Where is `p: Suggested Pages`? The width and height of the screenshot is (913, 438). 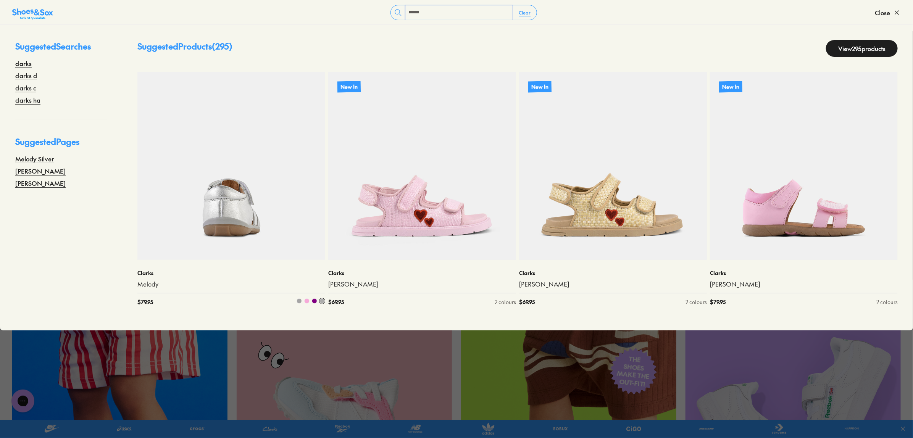 p: Suggested Pages is located at coordinates (61, 145).